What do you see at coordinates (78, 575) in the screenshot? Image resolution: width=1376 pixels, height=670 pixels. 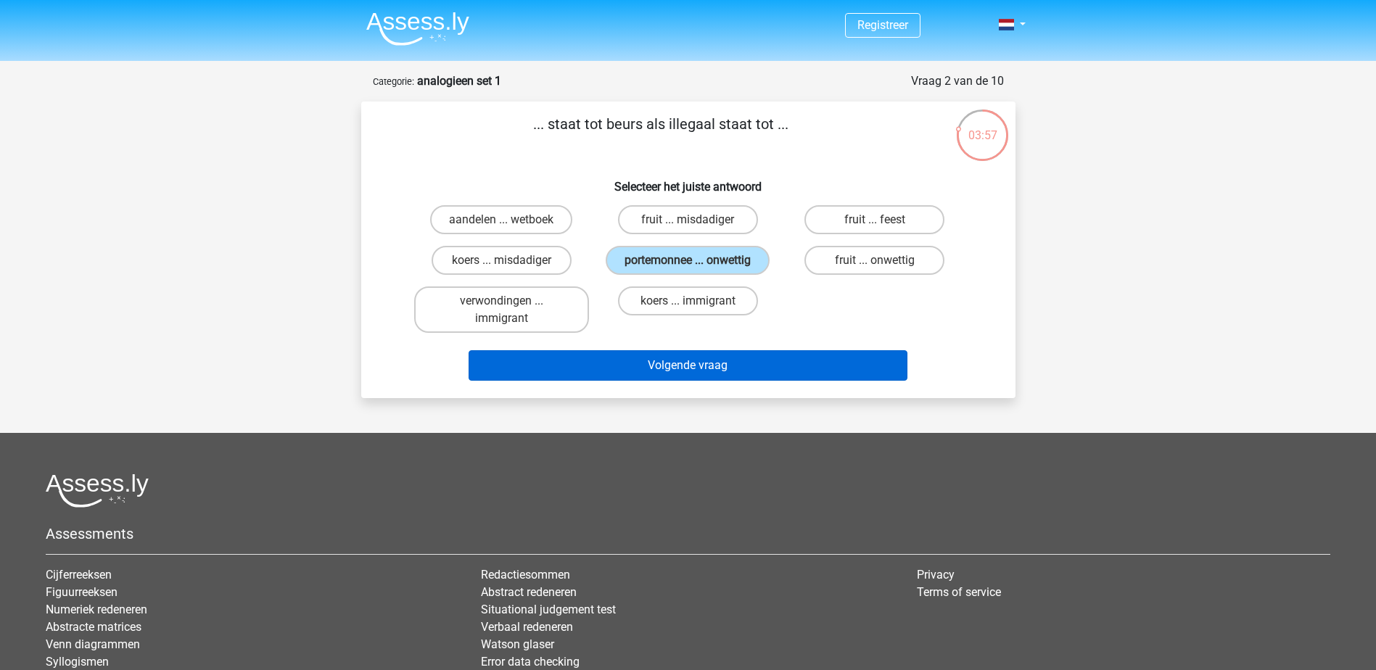 I see `a: Cijferreeksen` at bounding box center [78, 575].